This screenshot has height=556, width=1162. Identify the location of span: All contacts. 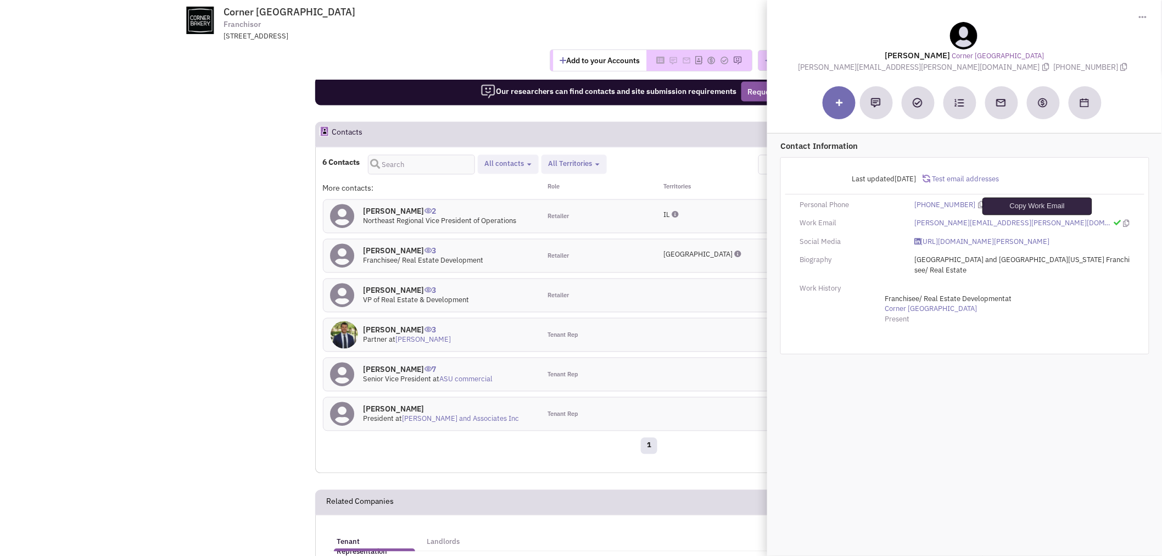
(505, 164).